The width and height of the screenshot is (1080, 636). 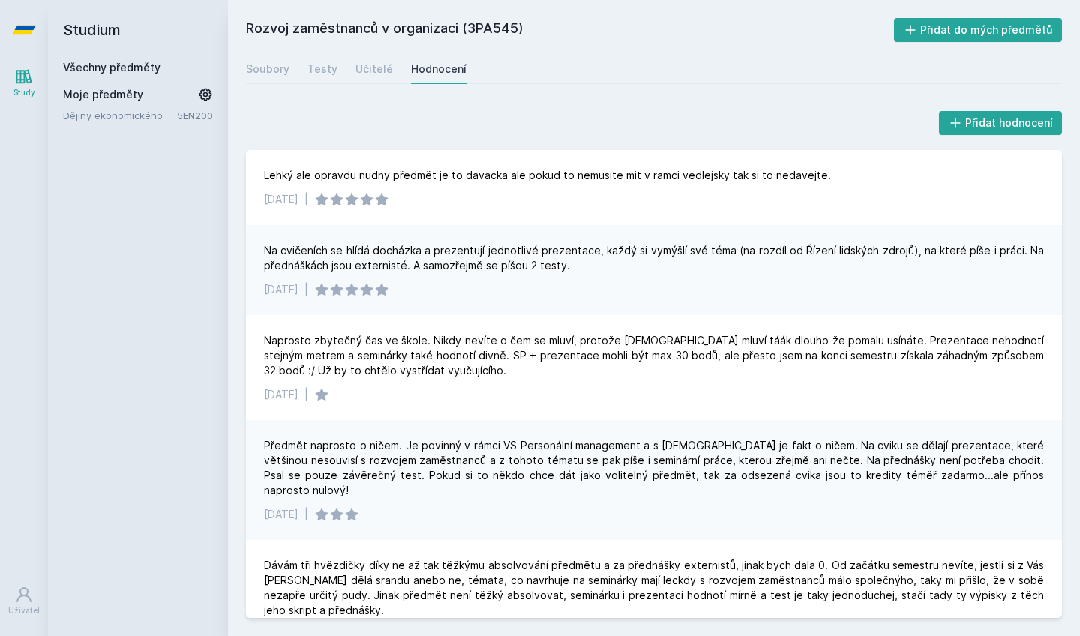 I want to click on div: Na cvičeních se hlídá docházka a prezentují jednotlivé prezentace, každý si vymýšlí své téma (na ..., so click(x=654, y=258).